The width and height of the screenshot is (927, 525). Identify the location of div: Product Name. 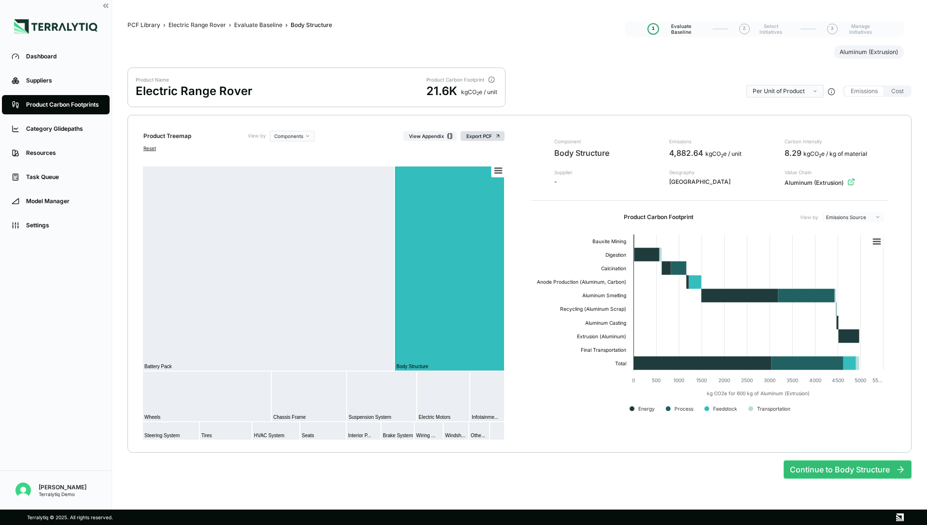
(194, 80).